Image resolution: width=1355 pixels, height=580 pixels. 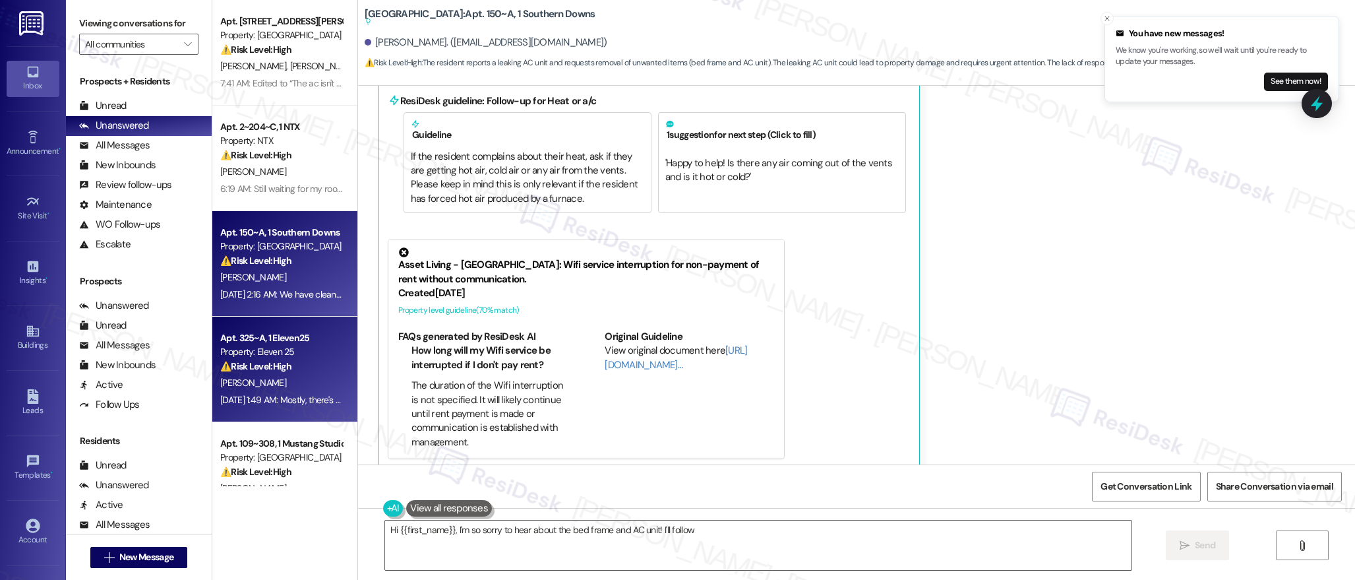 I want to click on button: See them now!, so click(x=1296, y=82).